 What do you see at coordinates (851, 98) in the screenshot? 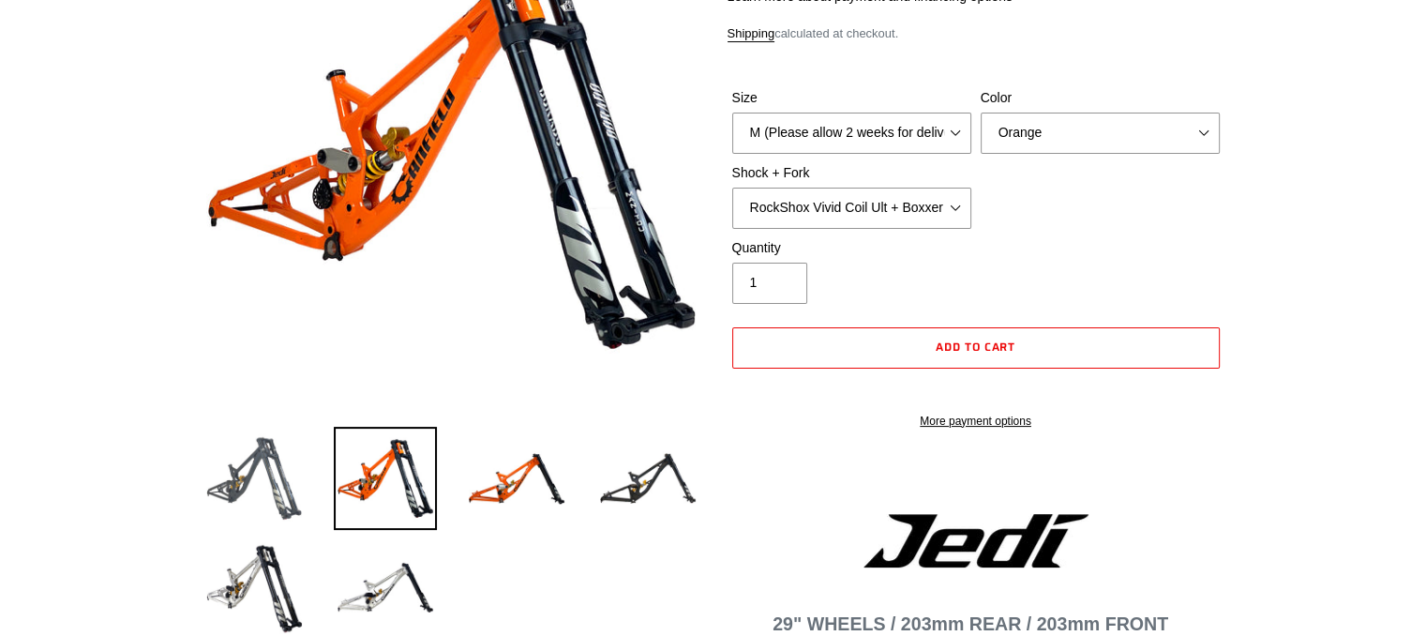
I see `label: Size` at bounding box center [851, 98].